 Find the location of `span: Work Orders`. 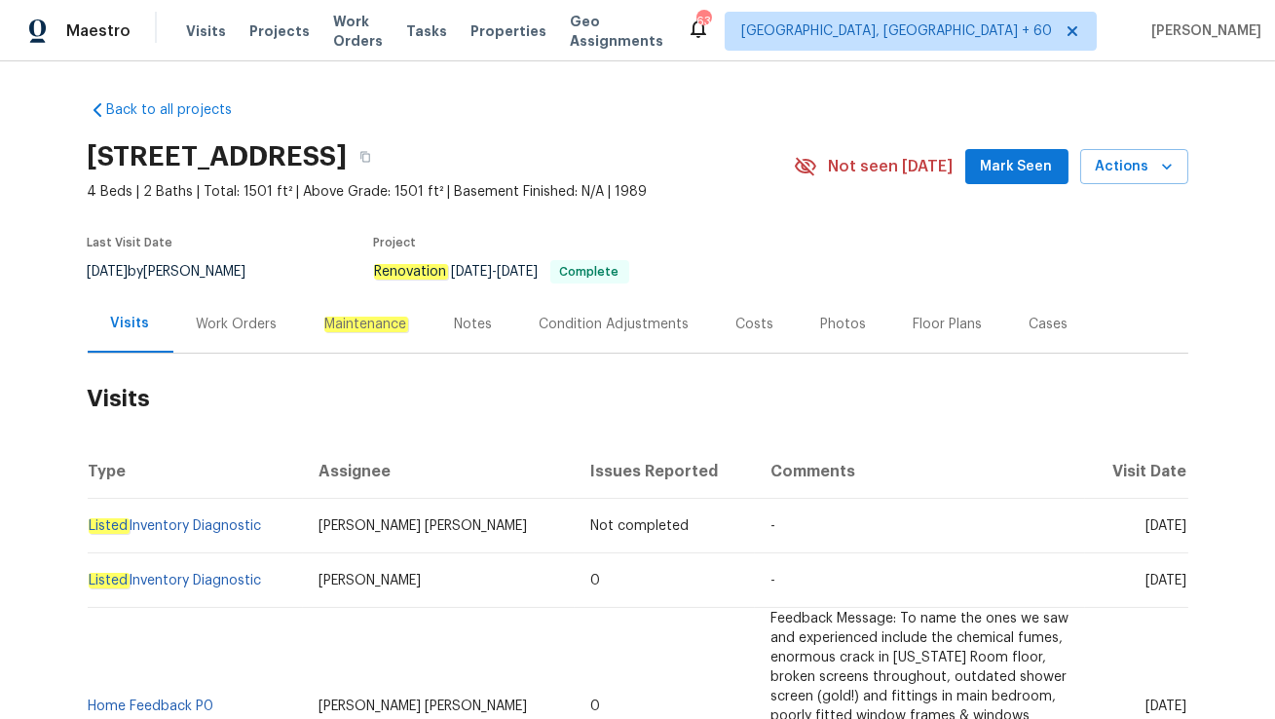

span: Work Orders is located at coordinates (357, 31).